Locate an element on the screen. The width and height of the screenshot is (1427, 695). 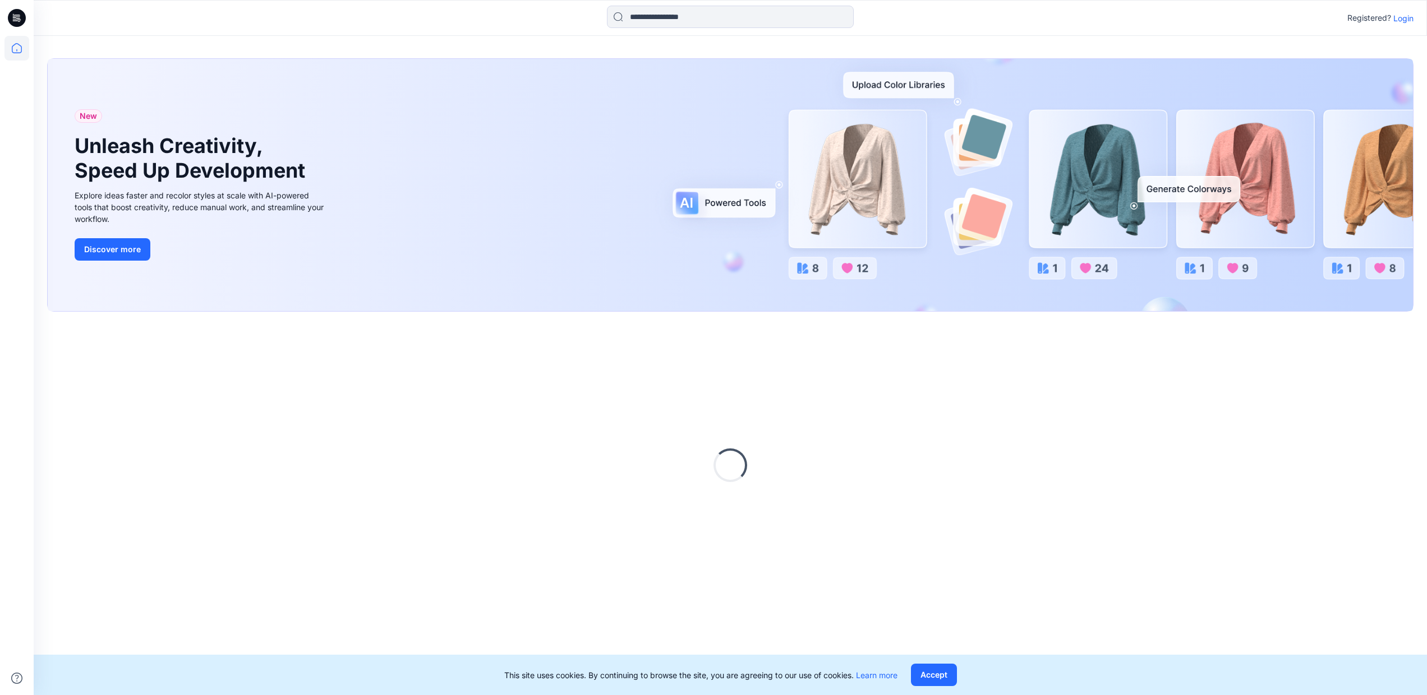
h1: Unleash Creativity, Speed Up Development is located at coordinates (192, 158).